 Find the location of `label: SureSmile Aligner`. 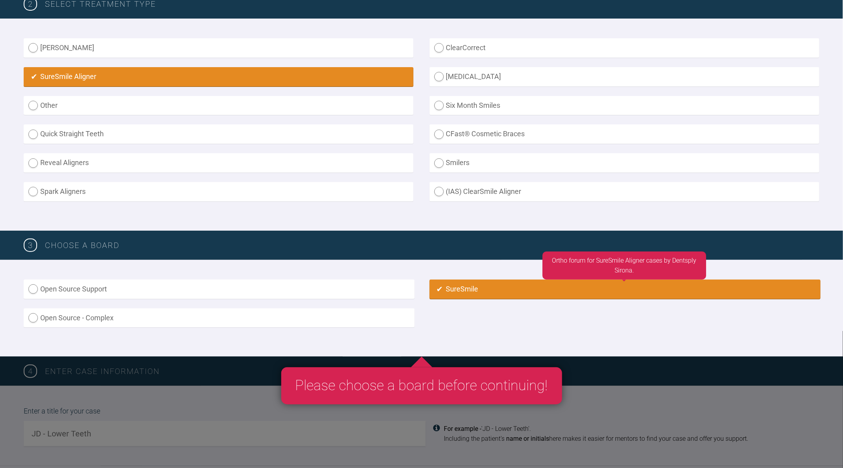

label: SureSmile Aligner is located at coordinates (219, 77).